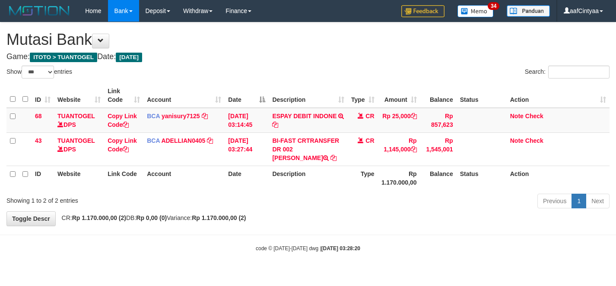  I want to click on td: Rp 857,623, so click(438, 121).